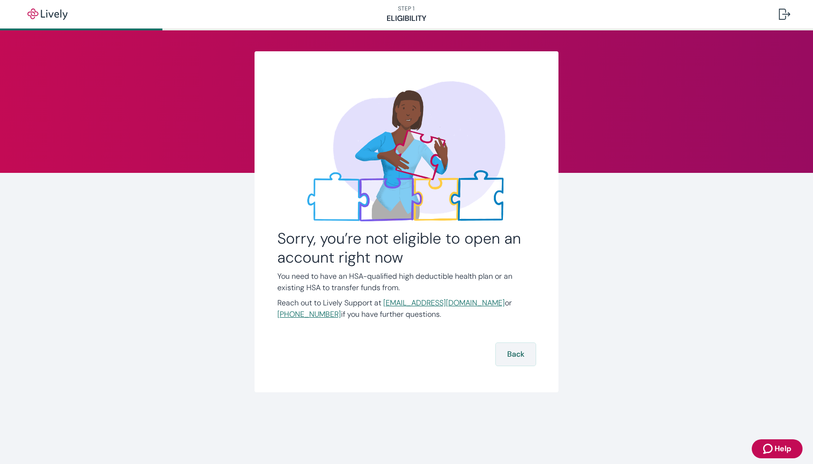 The width and height of the screenshot is (813, 464). What do you see at coordinates (783, 449) in the screenshot?
I see `span: Help` at bounding box center [783, 449].